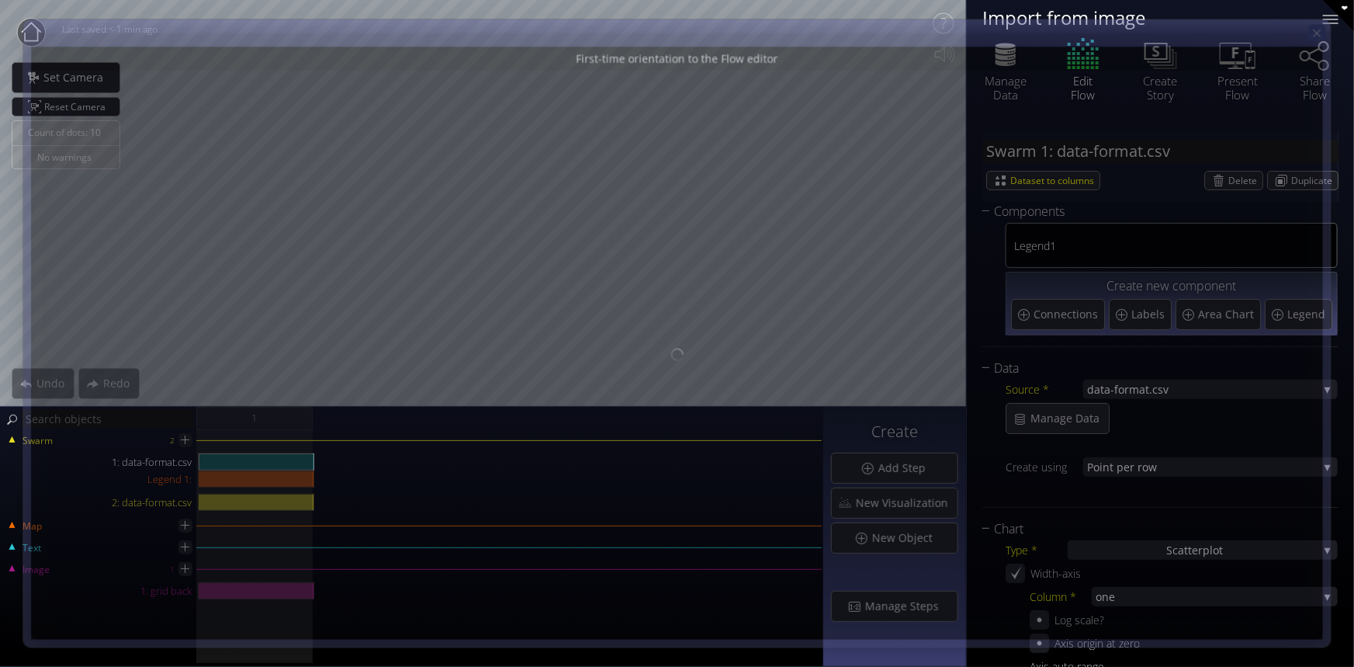 This screenshot has width=1354, height=667. What do you see at coordinates (1143, 17) in the screenshot?
I see `div: Import from image` at bounding box center [1143, 17].